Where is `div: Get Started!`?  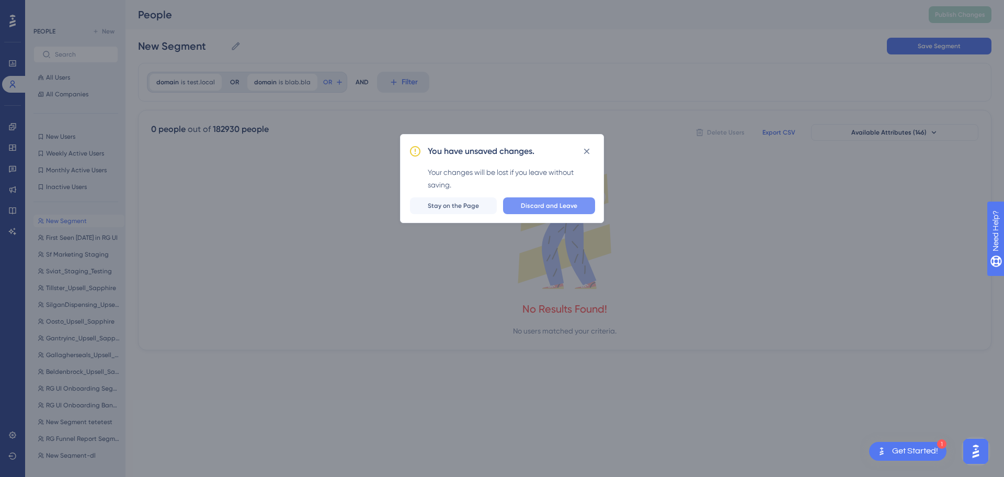
div: Get Started! is located at coordinates (915, 451).